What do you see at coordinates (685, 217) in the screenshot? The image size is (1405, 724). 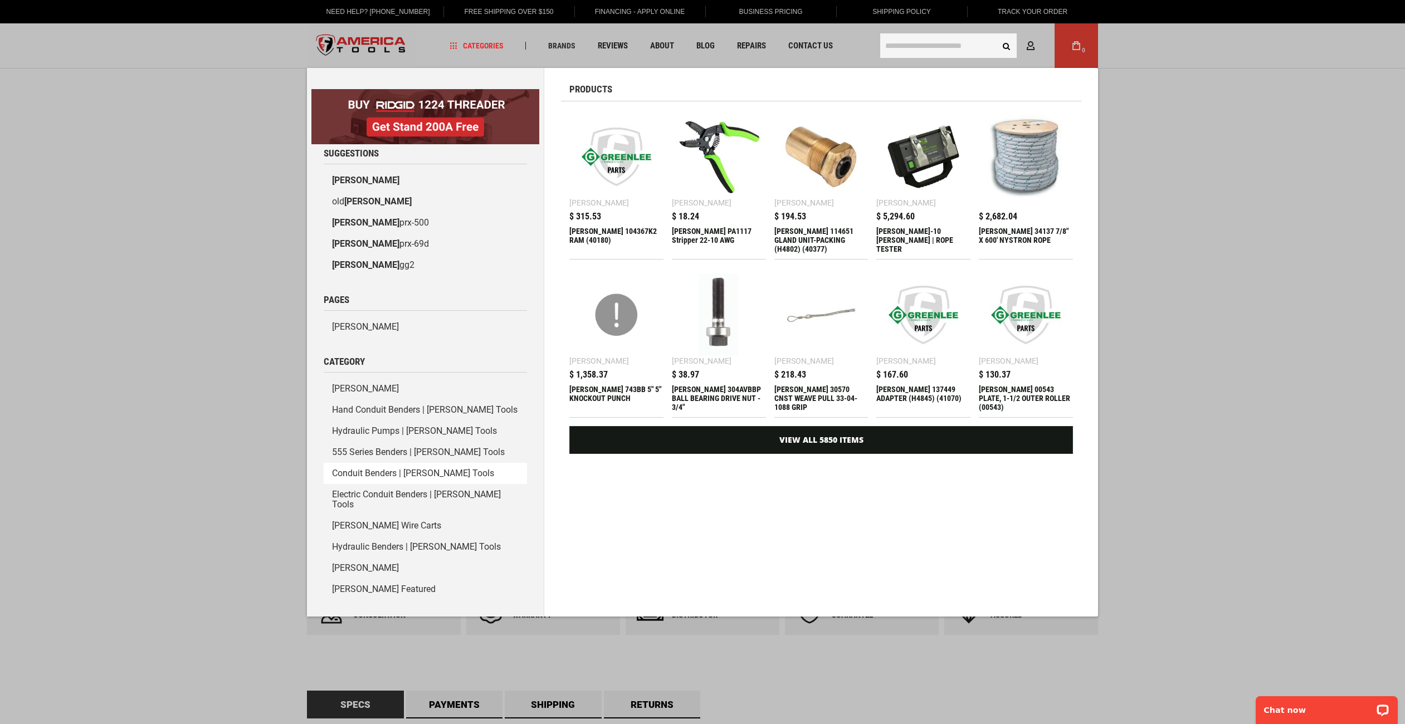 I see `span: $ 18.24` at bounding box center [685, 217].